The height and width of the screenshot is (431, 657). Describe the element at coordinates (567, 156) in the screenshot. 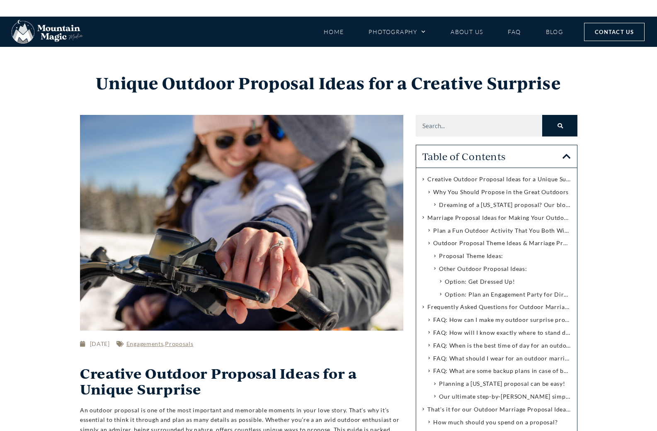

I see `div: Close table of contents` at that location.